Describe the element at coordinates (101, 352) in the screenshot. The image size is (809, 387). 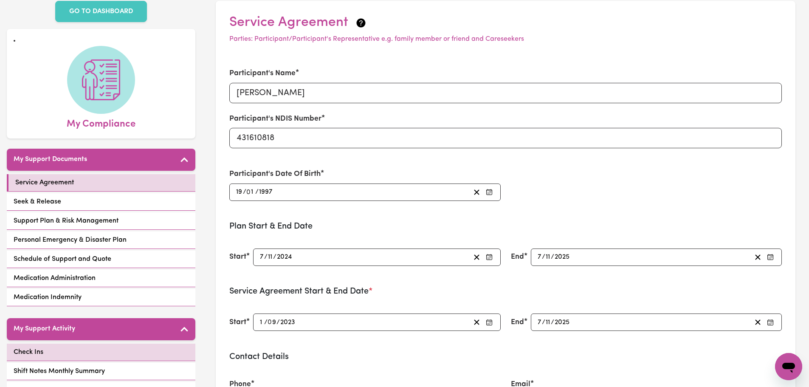
I see `a: Check Ins` at that location.